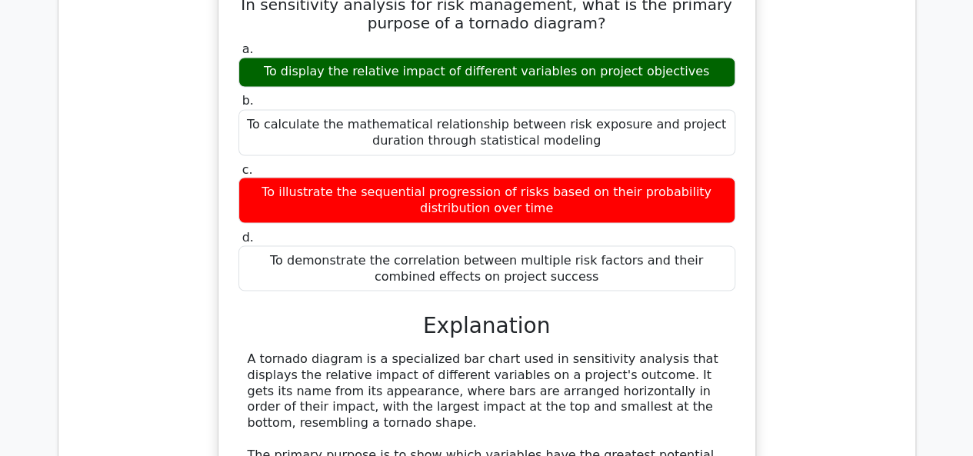  I want to click on span: a., so click(248, 48).